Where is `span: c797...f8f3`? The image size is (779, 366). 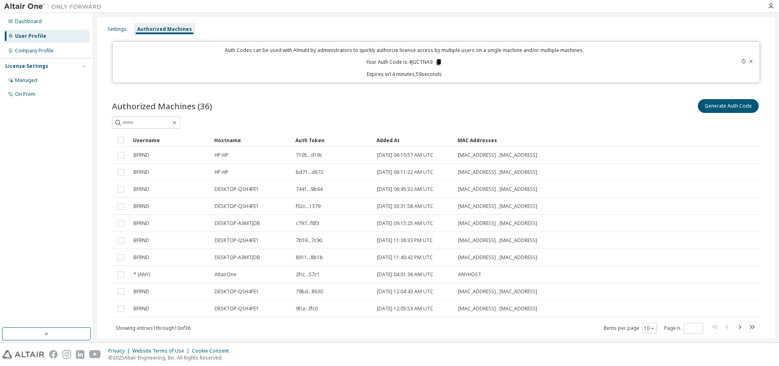
span: c797...f8f3 is located at coordinates (308, 223).